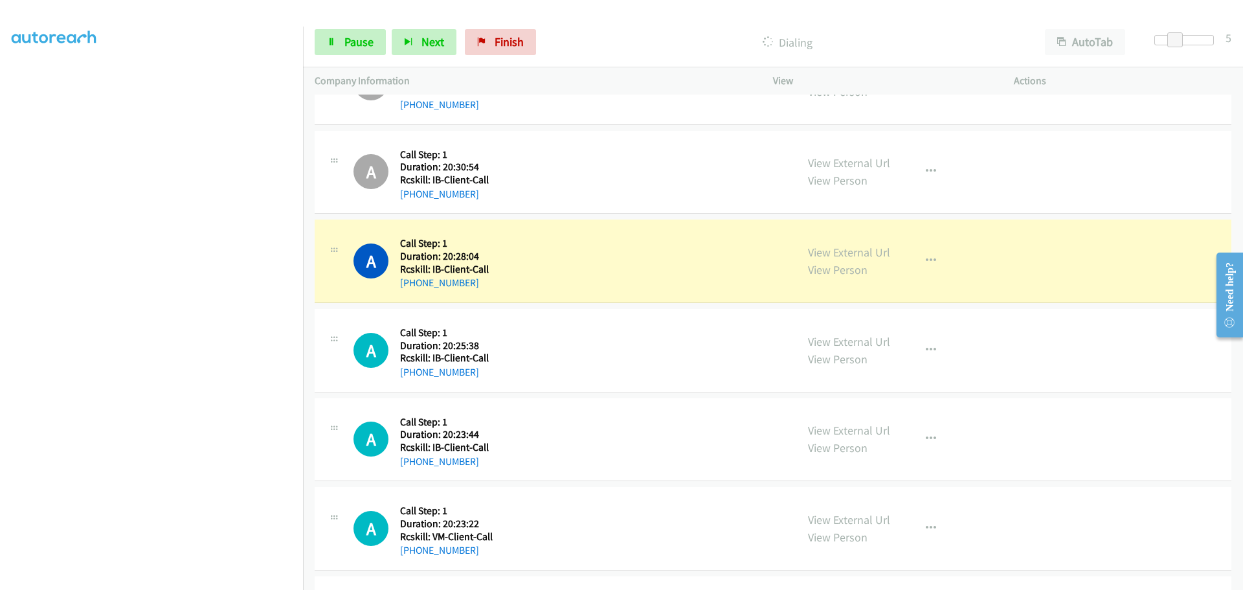 The image size is (1243, 590). I want to click on button: Next, so click(424, 42).